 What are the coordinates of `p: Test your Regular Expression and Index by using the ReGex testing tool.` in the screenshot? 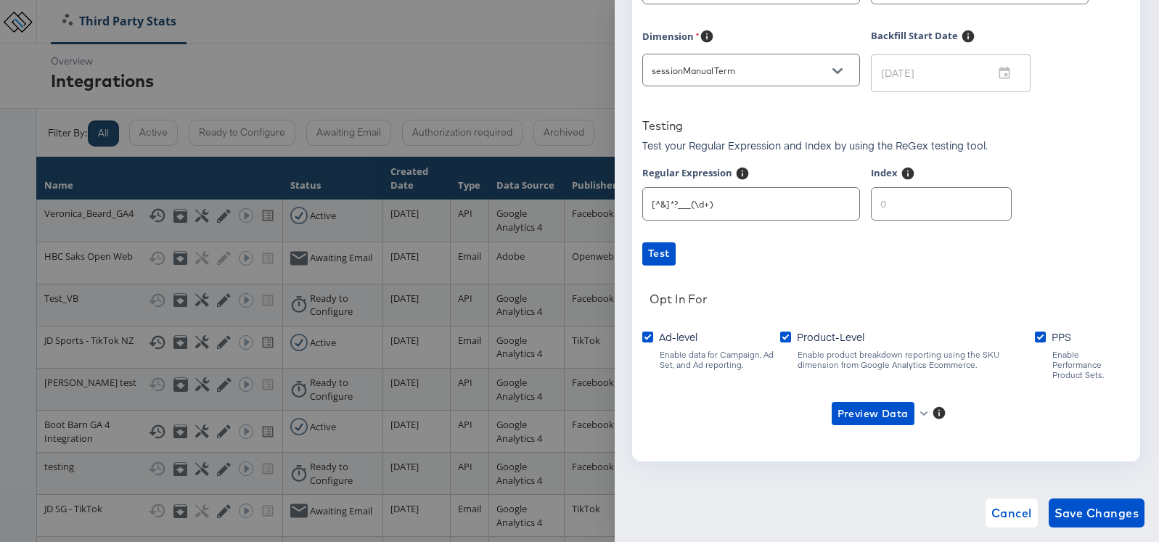 It's located at (815, 145).